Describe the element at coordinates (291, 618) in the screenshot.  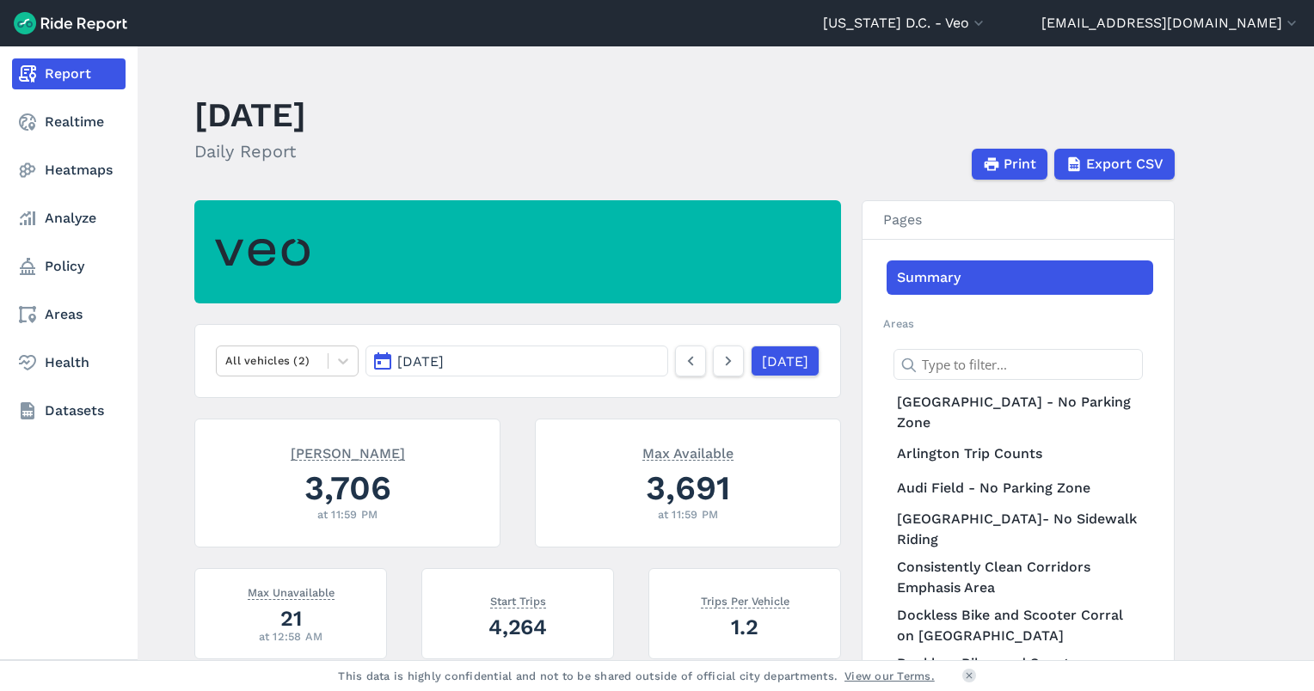
I see `div: 21` at that location.